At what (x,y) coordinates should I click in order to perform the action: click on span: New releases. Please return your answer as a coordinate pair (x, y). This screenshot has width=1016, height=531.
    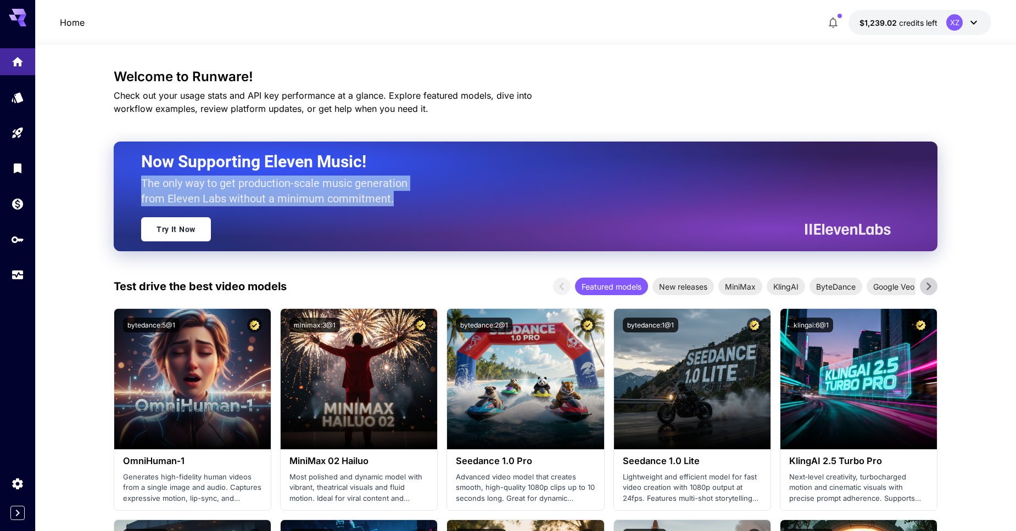
    Looking at the image, I should click on (683, 287).